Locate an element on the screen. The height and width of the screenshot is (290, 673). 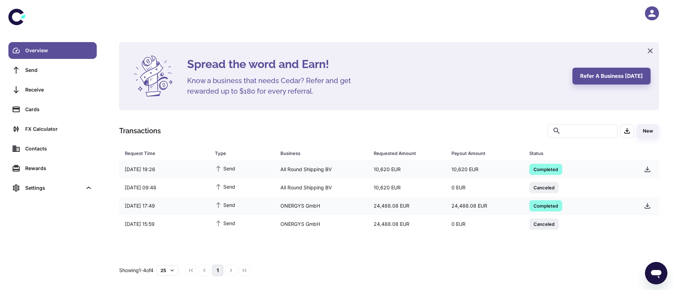
div: Rewards is located at coordinates (59, 168).